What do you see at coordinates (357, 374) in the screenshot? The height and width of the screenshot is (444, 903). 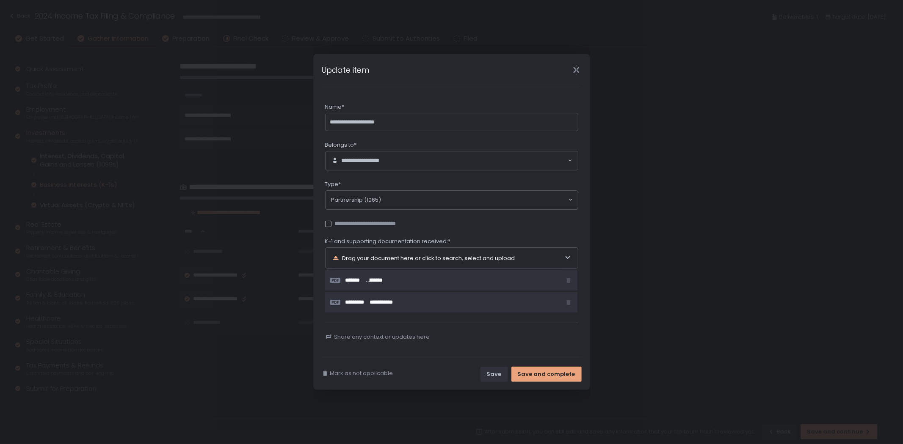 I see `button: Mark as not applicable` at bounding box center [357, 374].